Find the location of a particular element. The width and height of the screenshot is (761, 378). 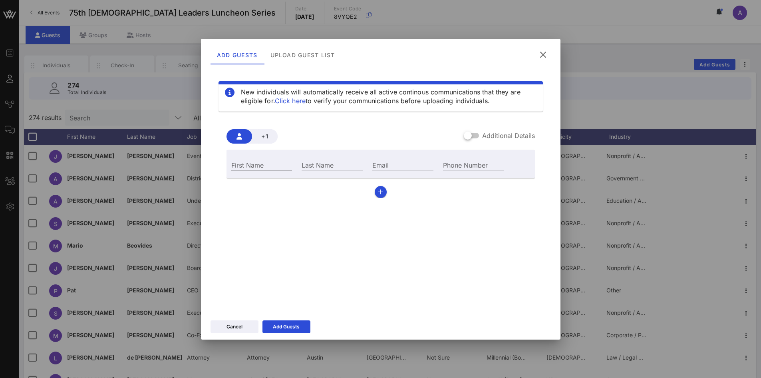

div: Upload Guest List is located at coordinates (303, 55).